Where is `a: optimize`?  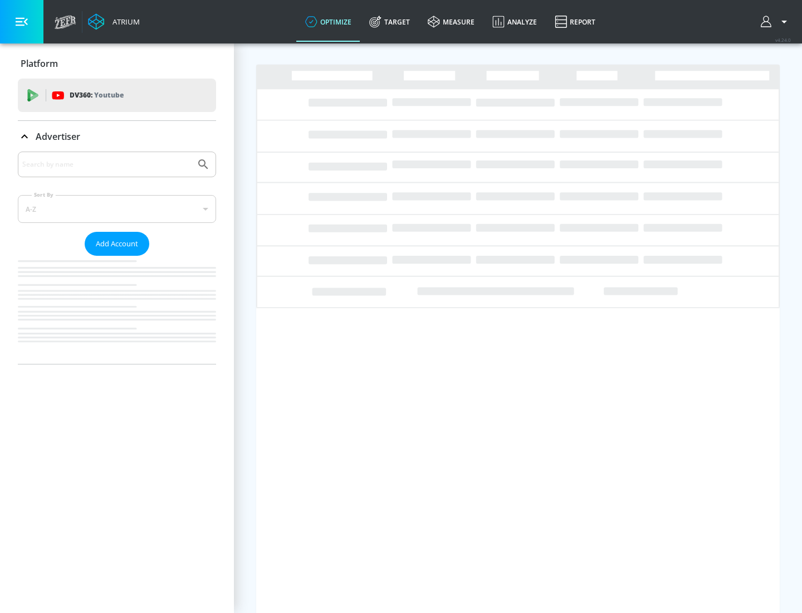
a: optimize is located at coordinates (328, 22).